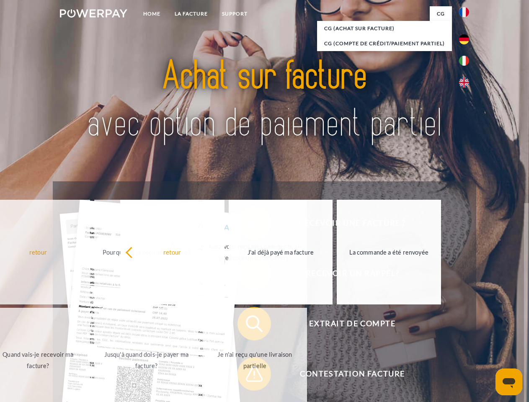 This screenshot has width=529, height=402. Describe the element at coordinates (281, 252) in the screenshot. I see `div: J'ai déjà payé ma facture` at that location.